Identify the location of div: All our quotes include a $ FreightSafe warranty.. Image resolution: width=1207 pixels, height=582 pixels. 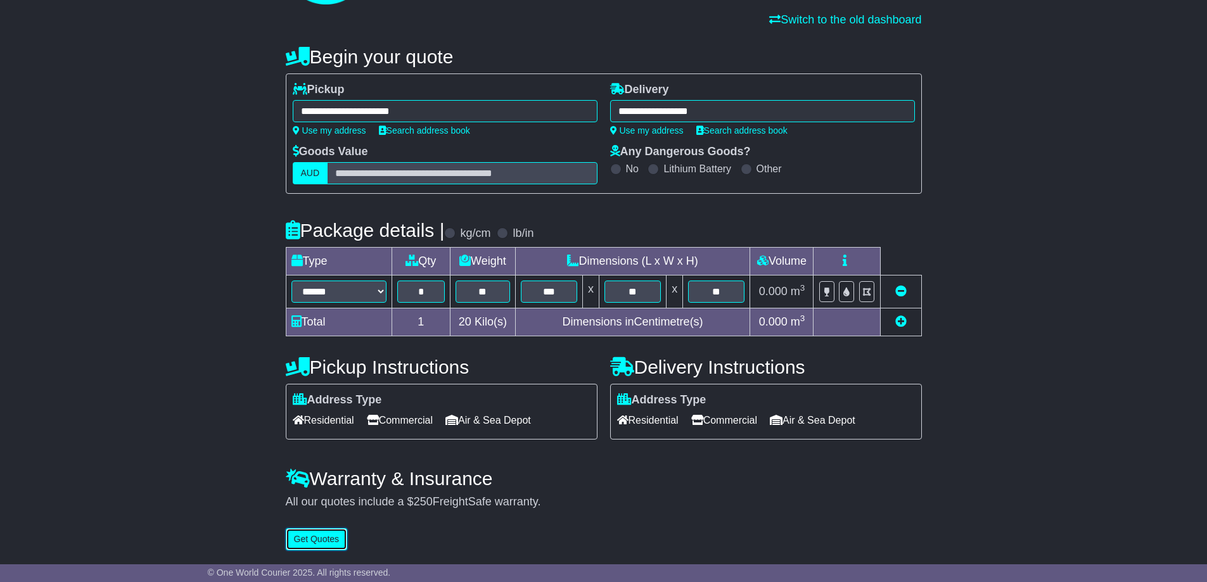
(604, 502).